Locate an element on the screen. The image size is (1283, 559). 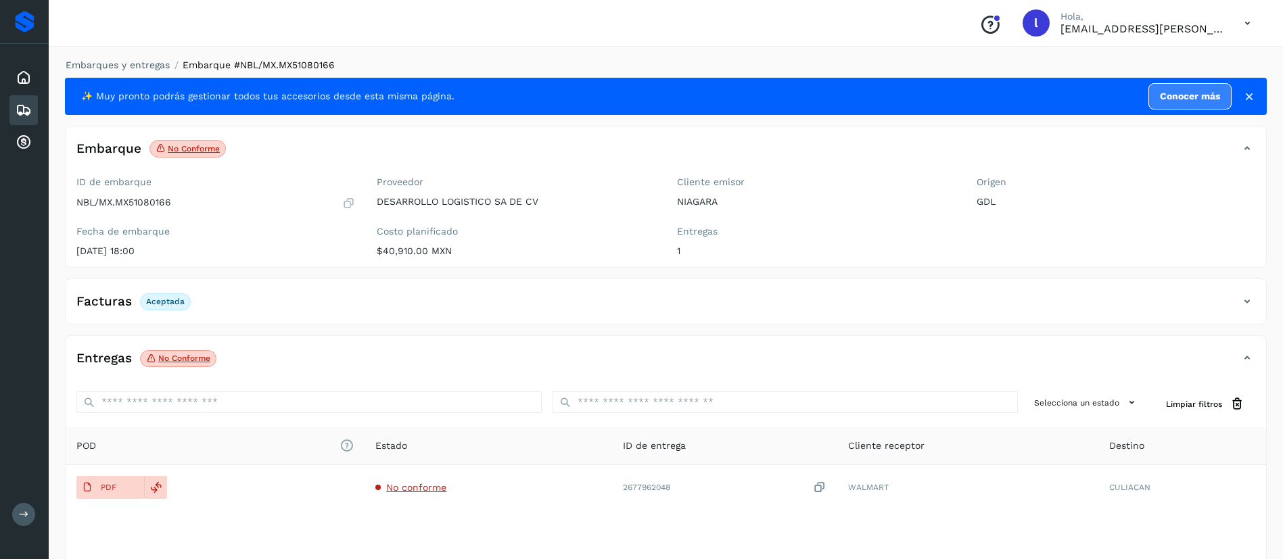
p: Hola, is located at coordinates (1142, 16).